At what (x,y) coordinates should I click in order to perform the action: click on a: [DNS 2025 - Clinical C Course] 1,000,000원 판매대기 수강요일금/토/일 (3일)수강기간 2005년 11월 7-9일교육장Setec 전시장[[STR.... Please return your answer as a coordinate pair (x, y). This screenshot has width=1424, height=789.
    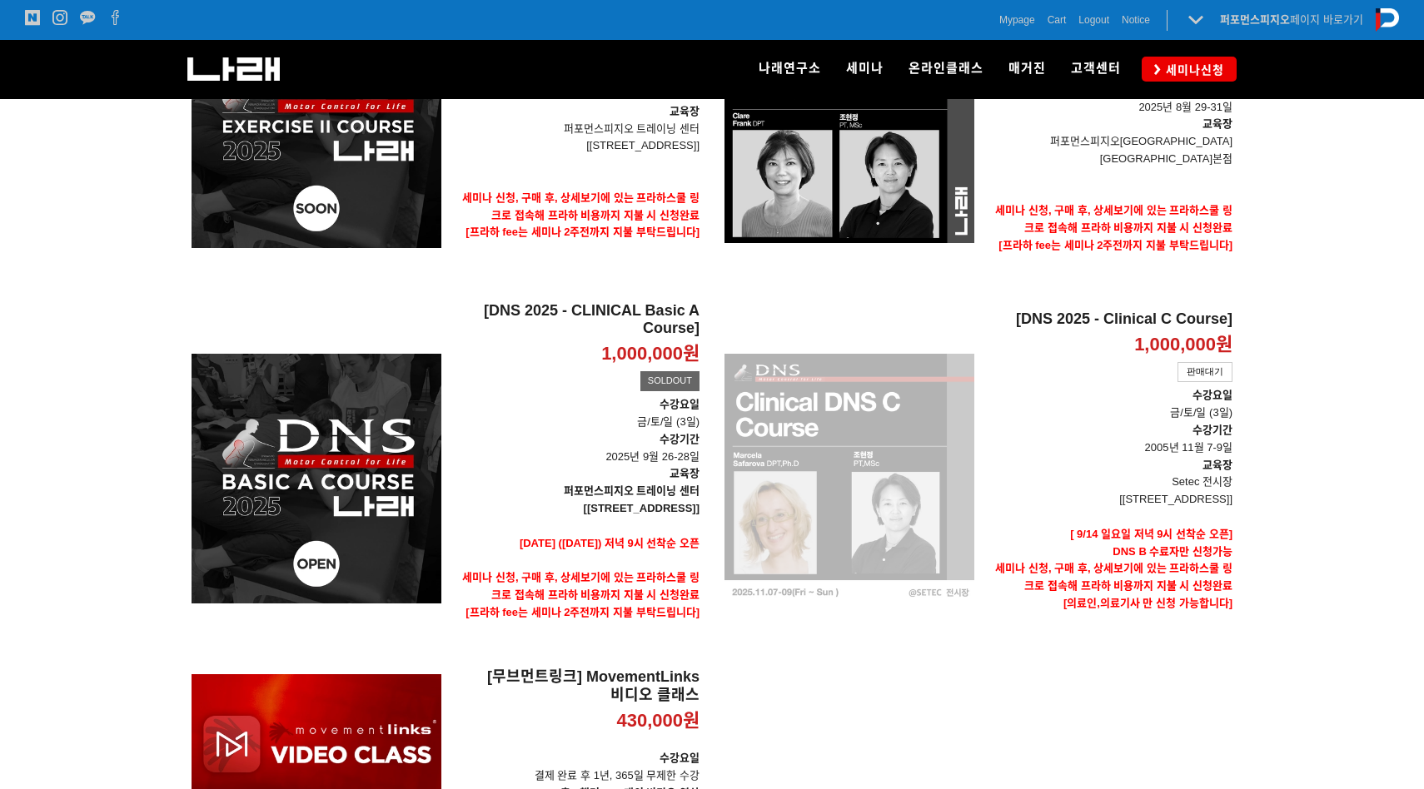
    Looking at the image, I should click on (1109, 479).